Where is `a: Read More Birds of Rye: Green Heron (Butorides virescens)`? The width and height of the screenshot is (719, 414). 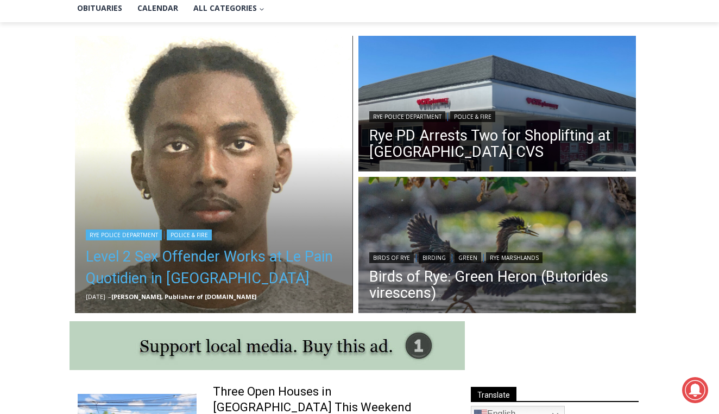
a: Read More Birds of Rye: Green Heron (Butorides virescens) is located at coordinates (498, 247).